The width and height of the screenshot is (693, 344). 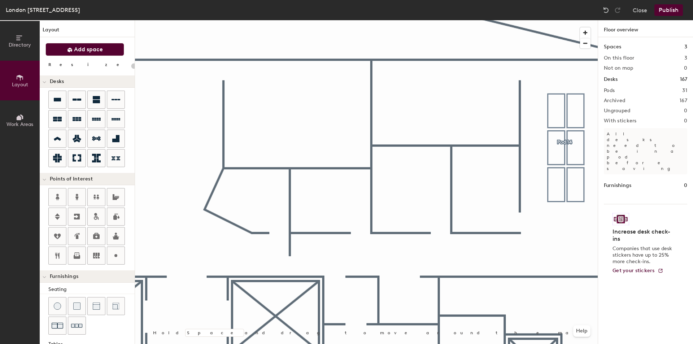 What do you see at coordinates (77, 306) in the screenshot?
I see `button: Cushion` at bounding box center [77, 306].